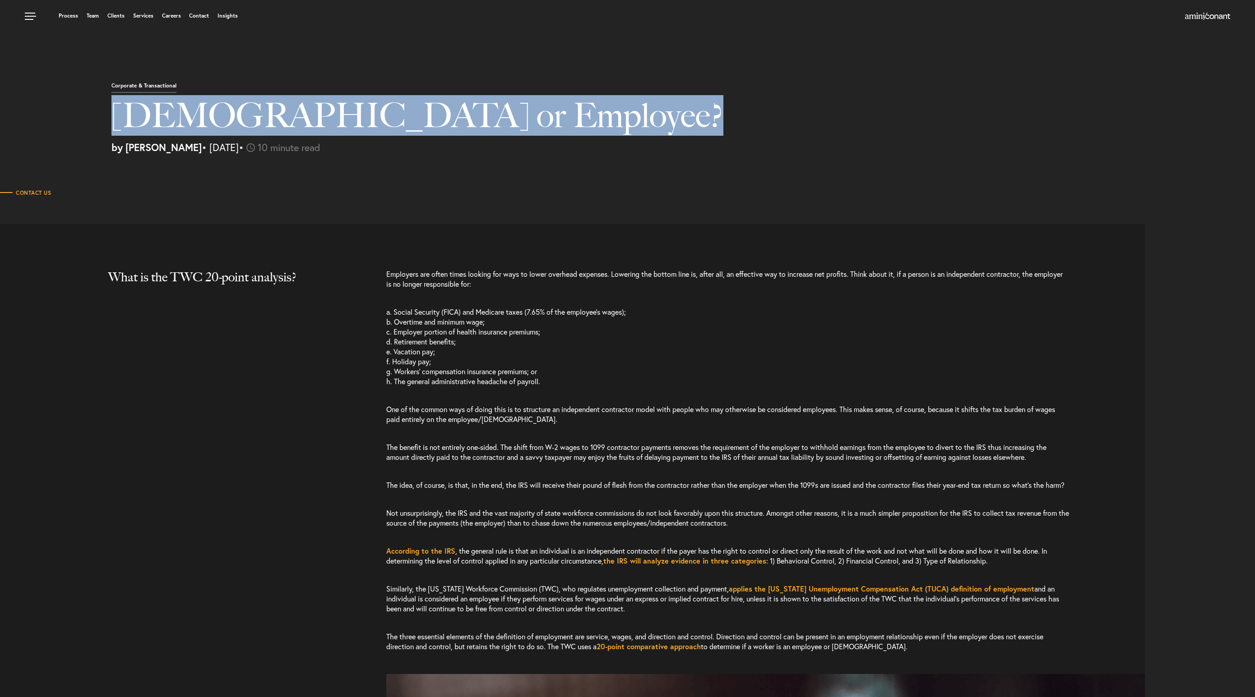 This screenshot has width=1255, height=697. Describe the element at coordinates (289, 147) in the screenshot. I see `span: 10 minute read` at that location.